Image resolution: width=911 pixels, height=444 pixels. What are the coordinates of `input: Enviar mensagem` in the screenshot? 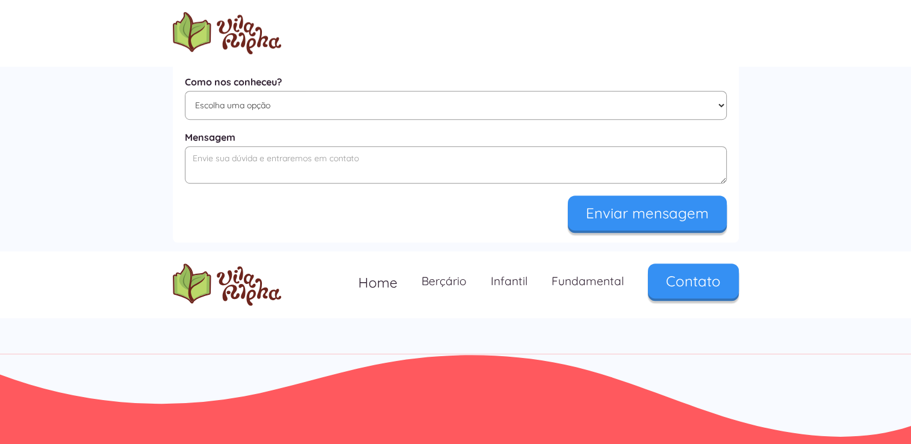 It's located at (647, 213).